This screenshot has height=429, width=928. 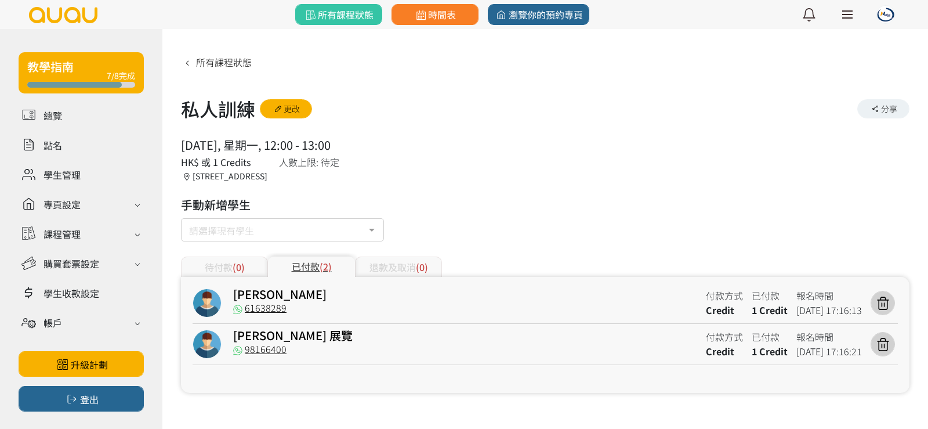 What do you see at coordinates (325, 266) in the screenshot?
I see `span: (2)` at bounding box center [325, 266].